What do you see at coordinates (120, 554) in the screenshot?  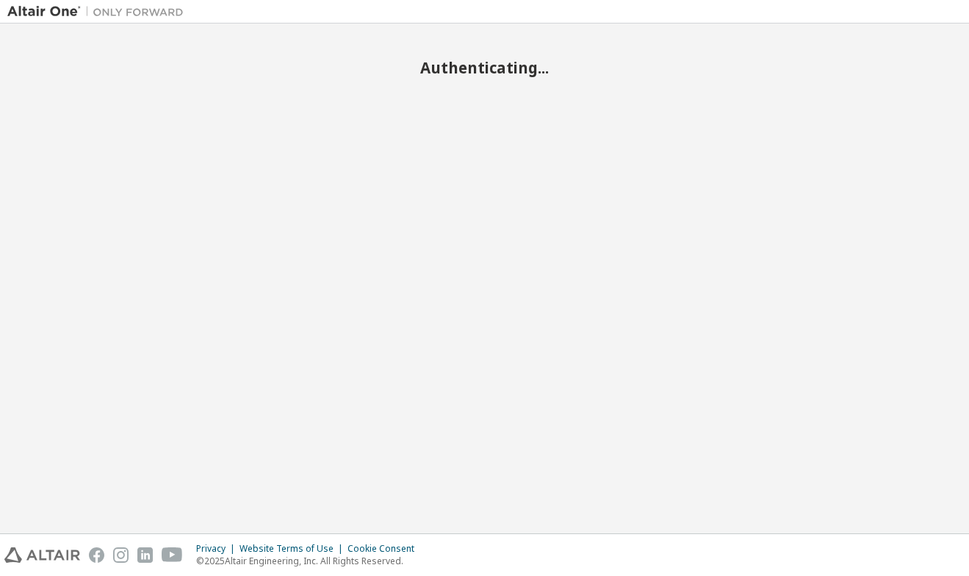 I see `img: instagram.svg` at bounding box center [120, 554].